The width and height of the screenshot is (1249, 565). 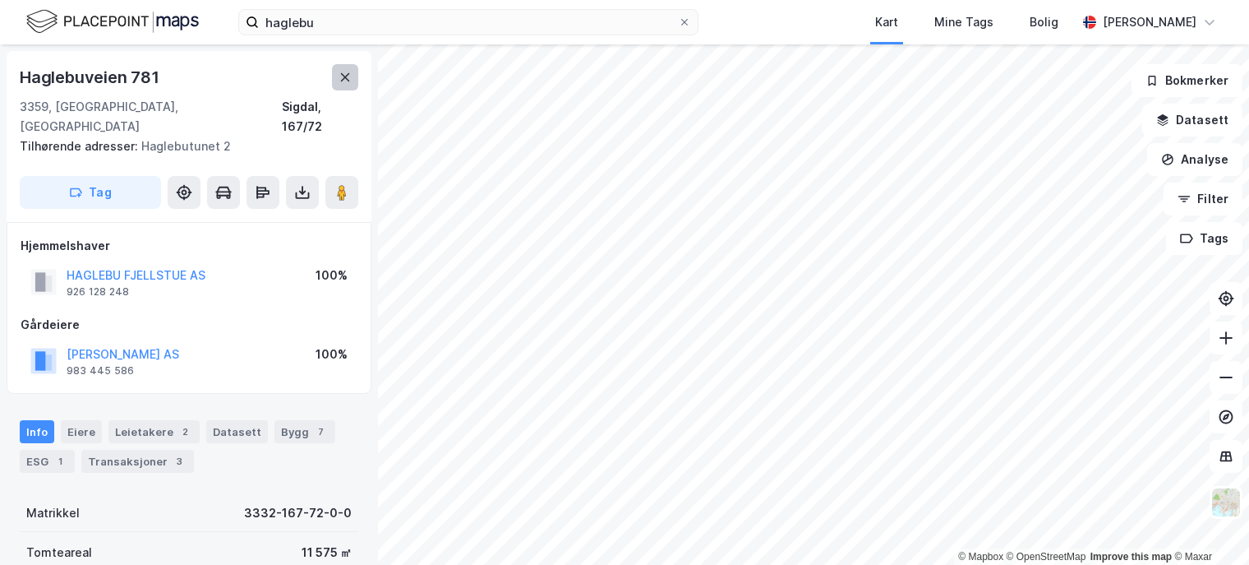 I want to click on input: Søk på adresse, matrikkel, gårdeiere, leietakere eller personer, so click(x=468, y=22).